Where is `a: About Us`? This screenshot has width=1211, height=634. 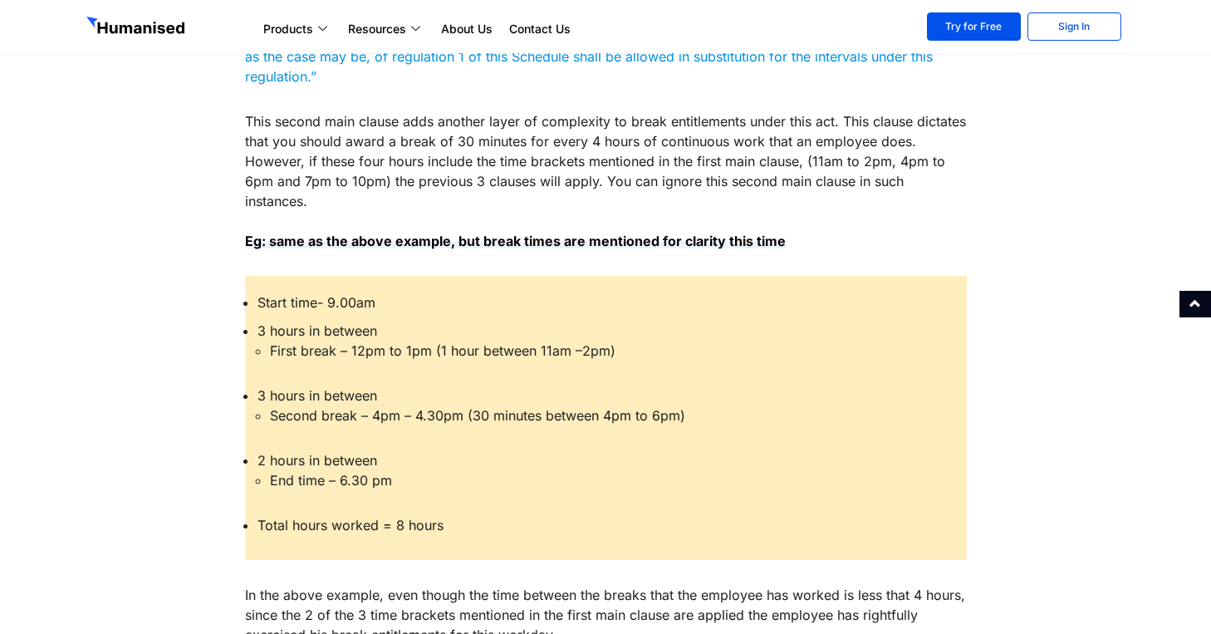
a: About Us is located at coordinates (467, 29).